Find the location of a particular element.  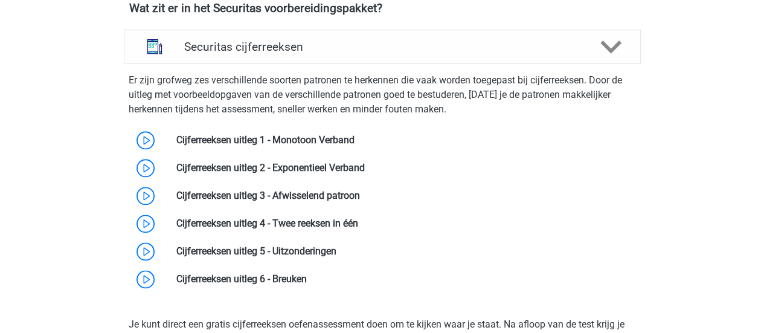

h4: Wat zit er in het Securitas voorbereidingspakket? is located at coordinates (382, 8).